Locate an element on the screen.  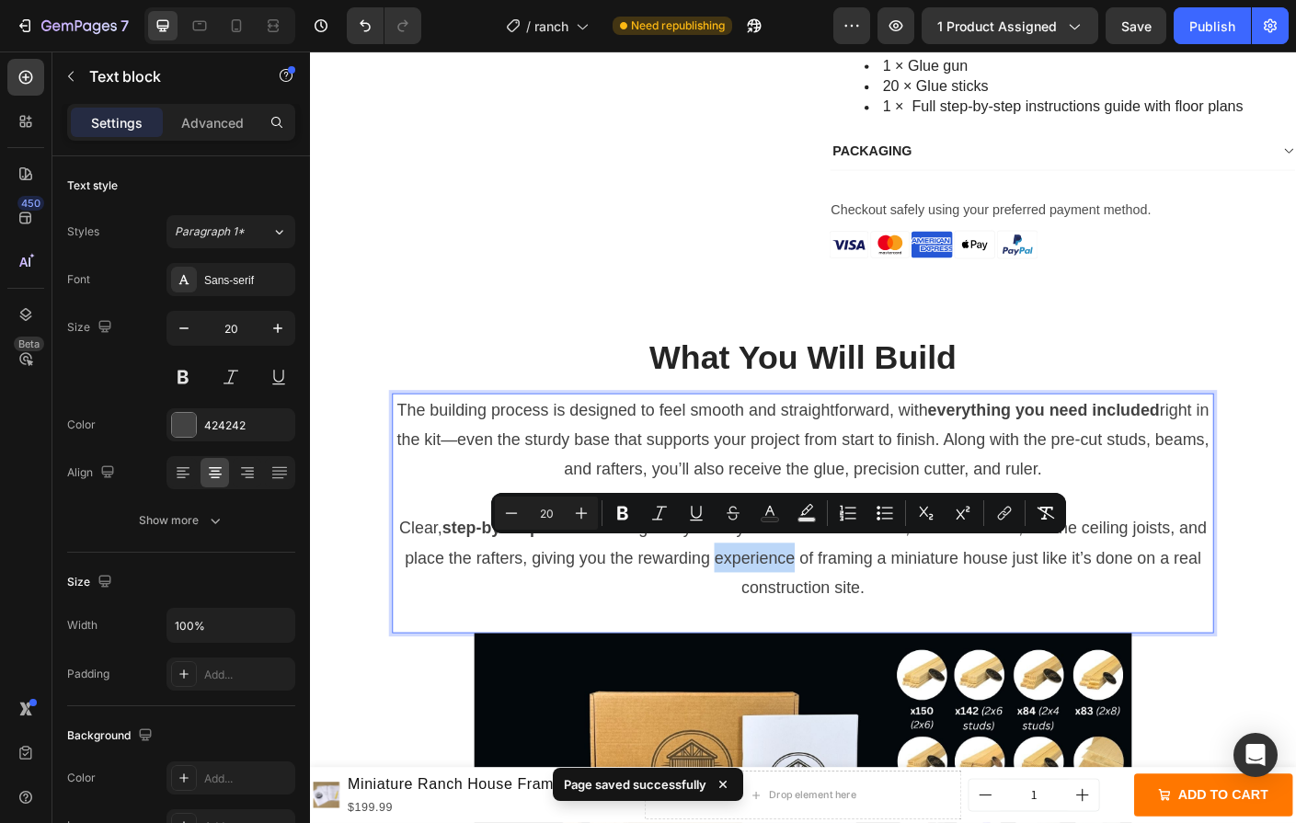
button: Paragraph 1* is located at coordinates (231, 232).